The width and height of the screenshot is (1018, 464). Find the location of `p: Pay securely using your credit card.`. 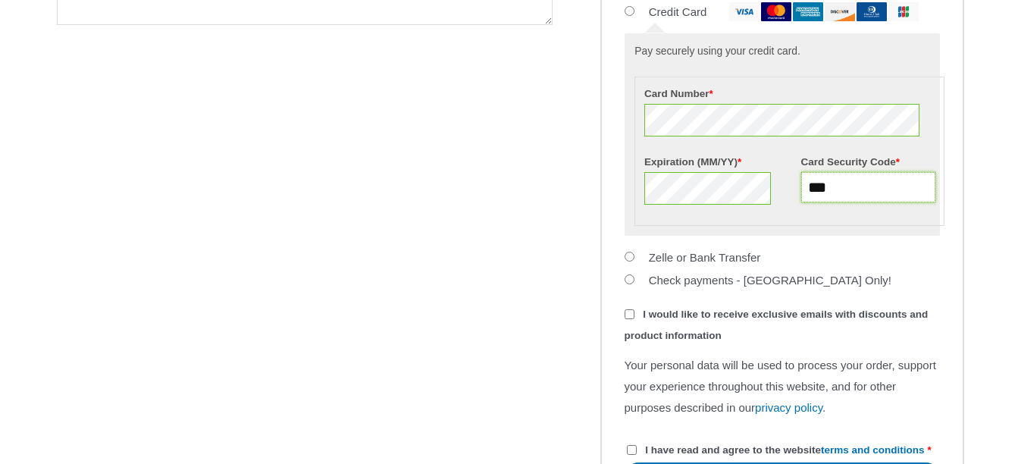

p: Pay securely using your credit card. is located at coordinates (782, 52).